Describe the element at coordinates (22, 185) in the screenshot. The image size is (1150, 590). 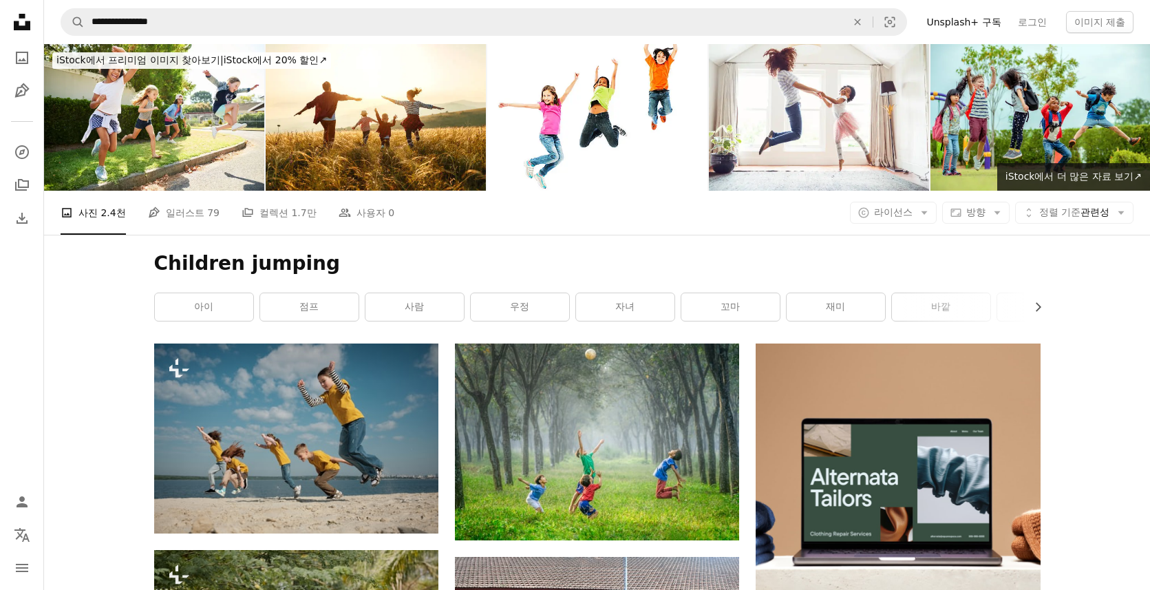
I see `a: 컬렉션` at that location.